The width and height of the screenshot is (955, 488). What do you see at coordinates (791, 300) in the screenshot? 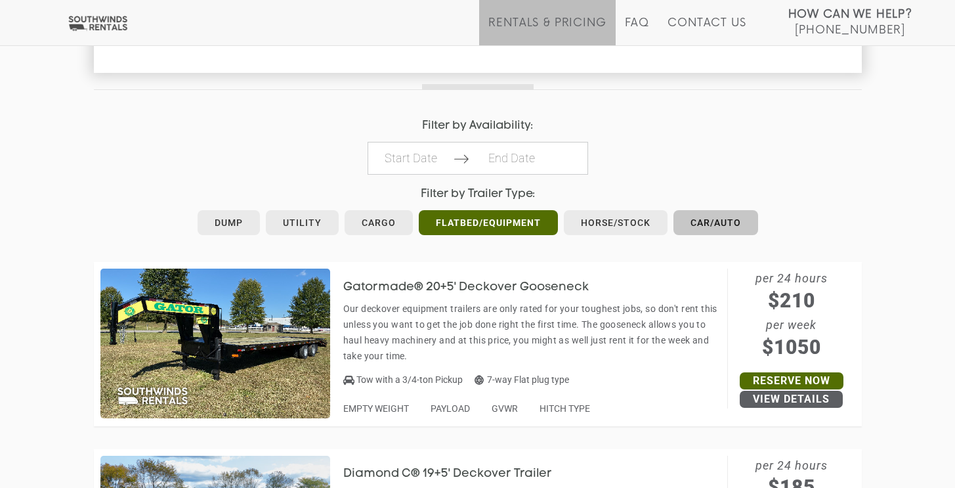
I see `span: $210` at bounding box center [791, 300].